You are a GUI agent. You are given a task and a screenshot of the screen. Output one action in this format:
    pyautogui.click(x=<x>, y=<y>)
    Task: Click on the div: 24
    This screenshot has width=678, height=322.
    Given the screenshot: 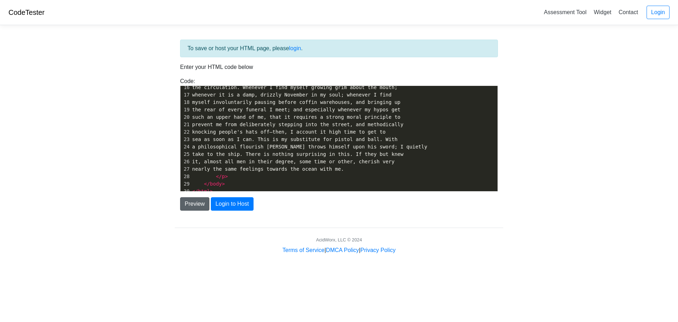 What is the action you would take?
    pyautogui.click(x=185, y=147)
    